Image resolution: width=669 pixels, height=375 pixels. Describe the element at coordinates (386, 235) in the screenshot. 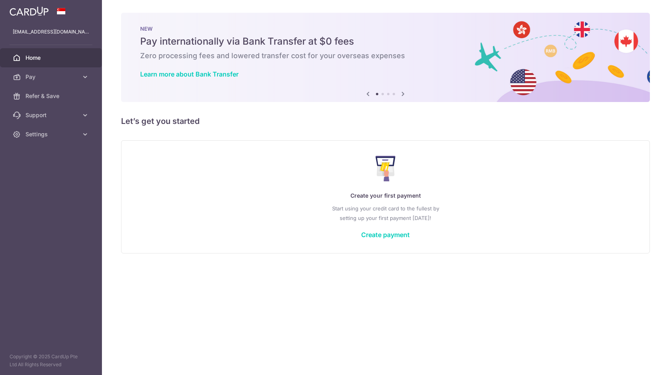

I see `a: Create payment` at that location.